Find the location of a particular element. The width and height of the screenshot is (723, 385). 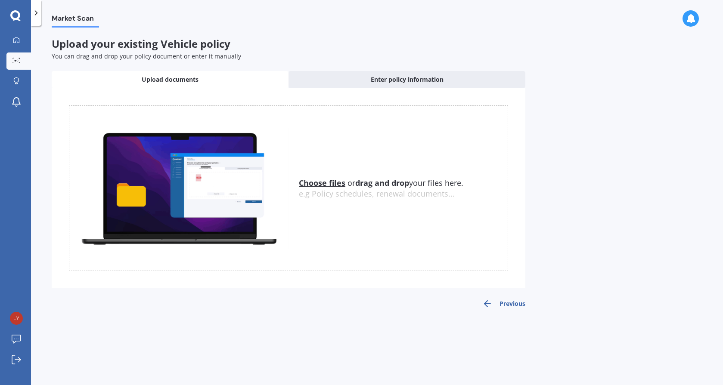

span: or your files here. is located at coordinates (381, 183).